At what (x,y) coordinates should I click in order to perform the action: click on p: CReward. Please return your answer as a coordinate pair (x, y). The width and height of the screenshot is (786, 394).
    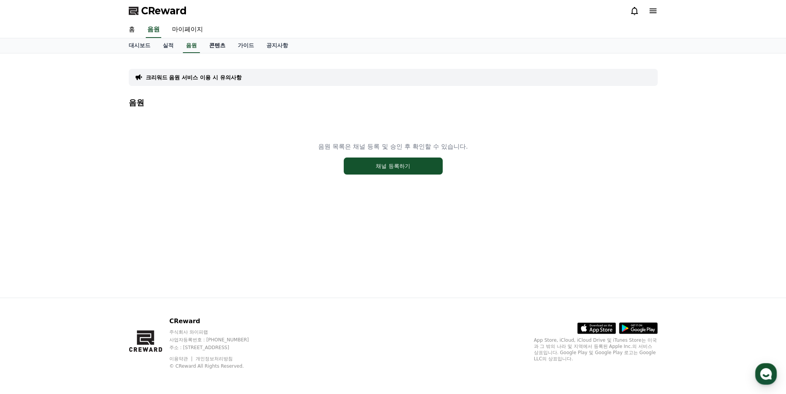
    Looking at the image, I should click on (216, 321).